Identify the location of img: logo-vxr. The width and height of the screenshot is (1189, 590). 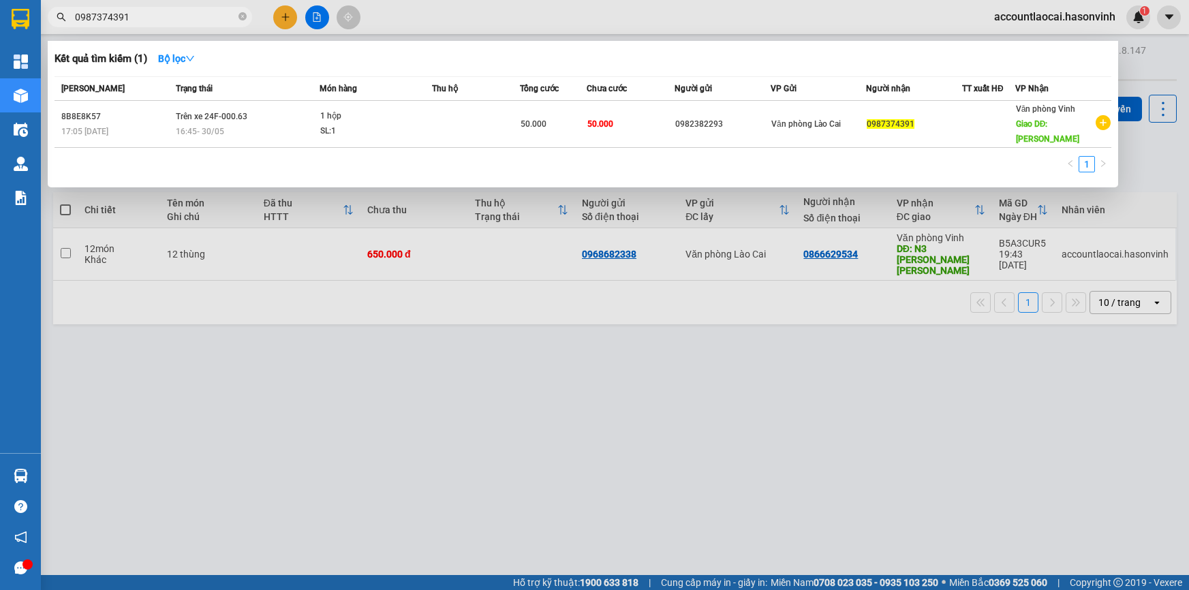
(20, 19).